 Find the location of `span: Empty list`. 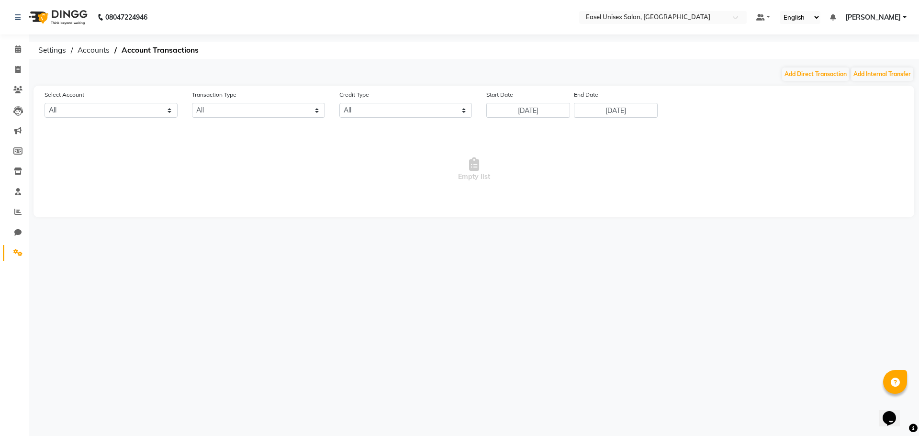

span: Empty list is located at coordinates (474, 170).